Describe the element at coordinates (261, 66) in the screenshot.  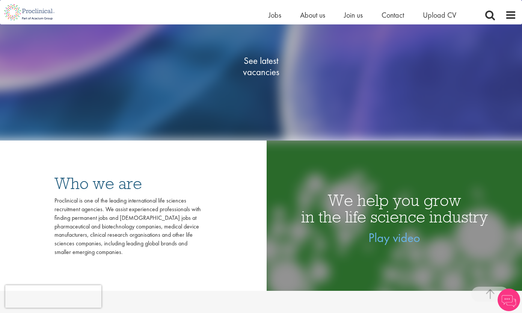
I see `a: See latestvacancies` at that location.